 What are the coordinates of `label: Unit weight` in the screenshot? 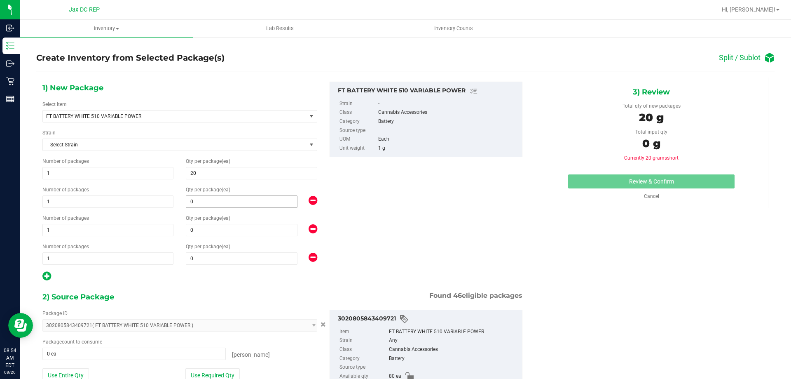 It's located at (358, 148).